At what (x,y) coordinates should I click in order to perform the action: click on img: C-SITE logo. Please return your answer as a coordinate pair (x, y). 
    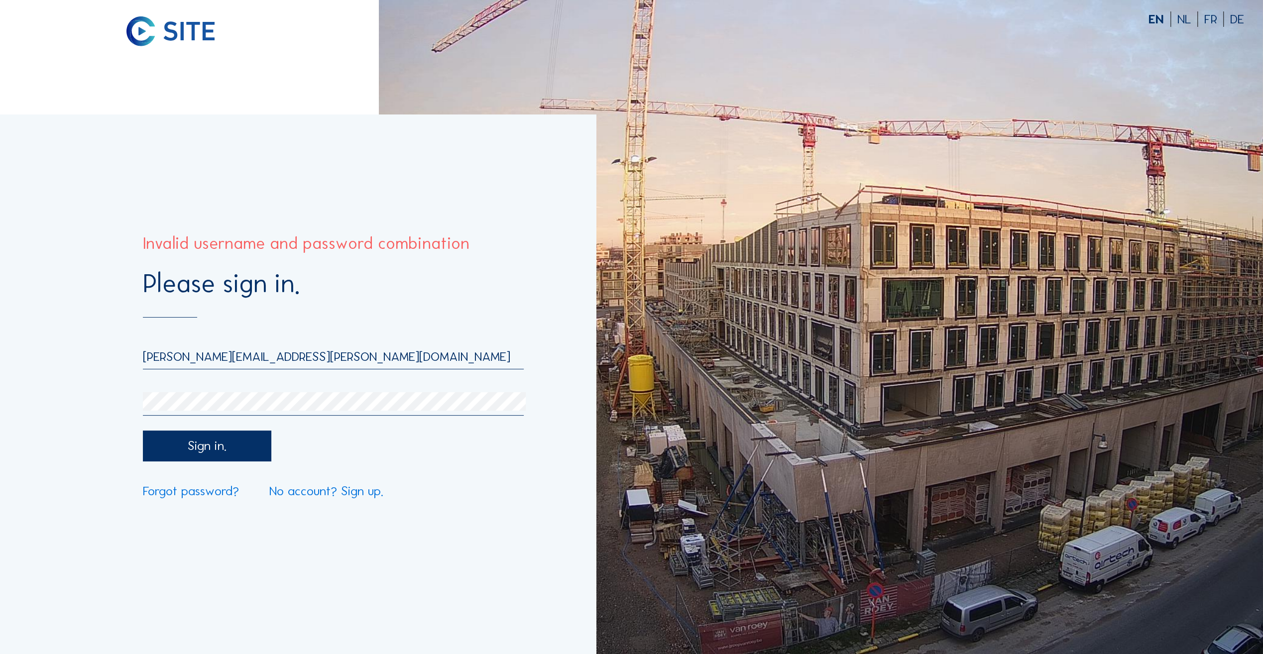
    Looking at the image, I should click on (171, 31).